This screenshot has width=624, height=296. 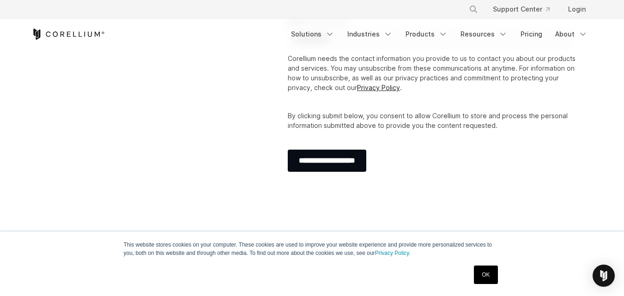 What do you see at coordinates (426, 34) in the screenshot?
I see `a: Products` at bounding box center [426, 34].